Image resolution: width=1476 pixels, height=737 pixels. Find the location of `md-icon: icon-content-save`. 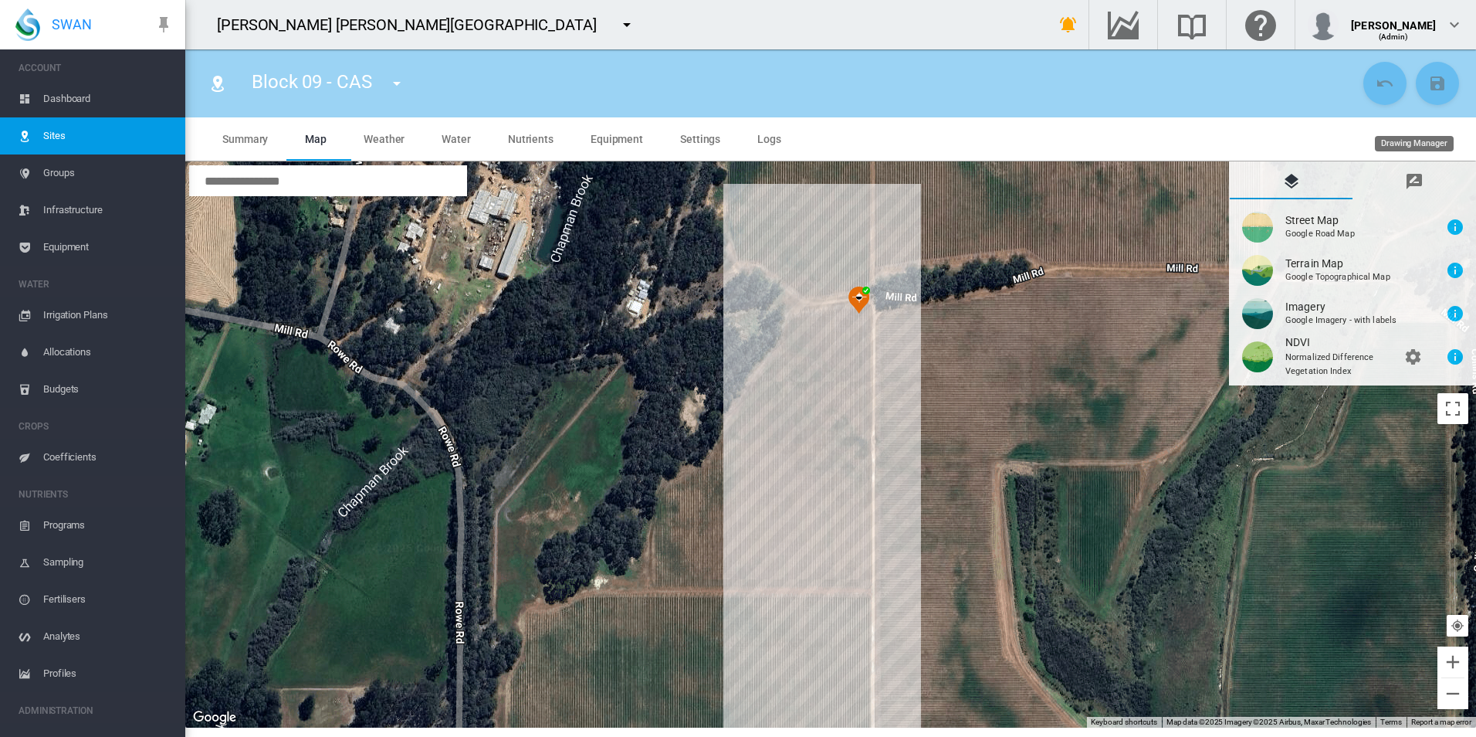

md-icon: icon-content-save is located at coordinates (1438, 83).